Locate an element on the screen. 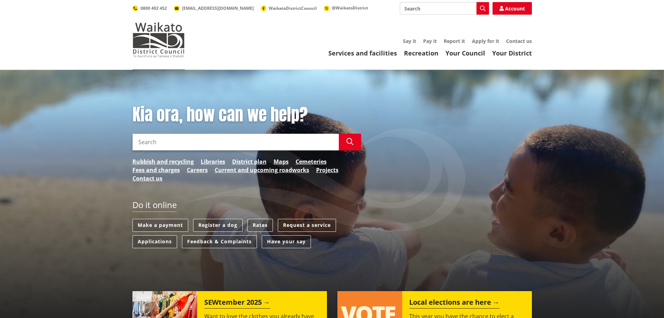 The width and height of the screenshot is (664, 318). a: @WaikatoDistrict is located at coordinates (346, 8).